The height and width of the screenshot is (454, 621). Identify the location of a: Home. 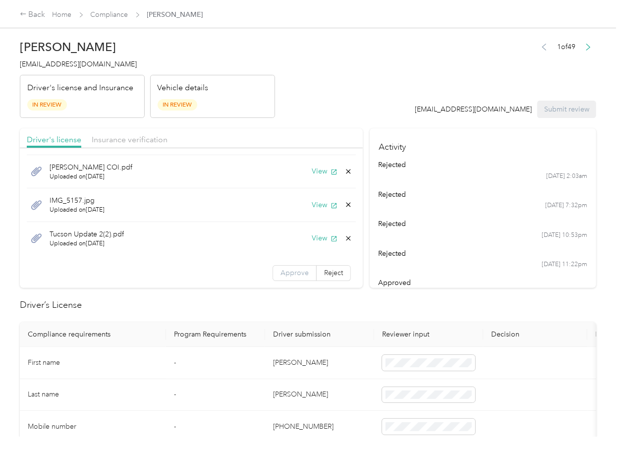
(62, 14).